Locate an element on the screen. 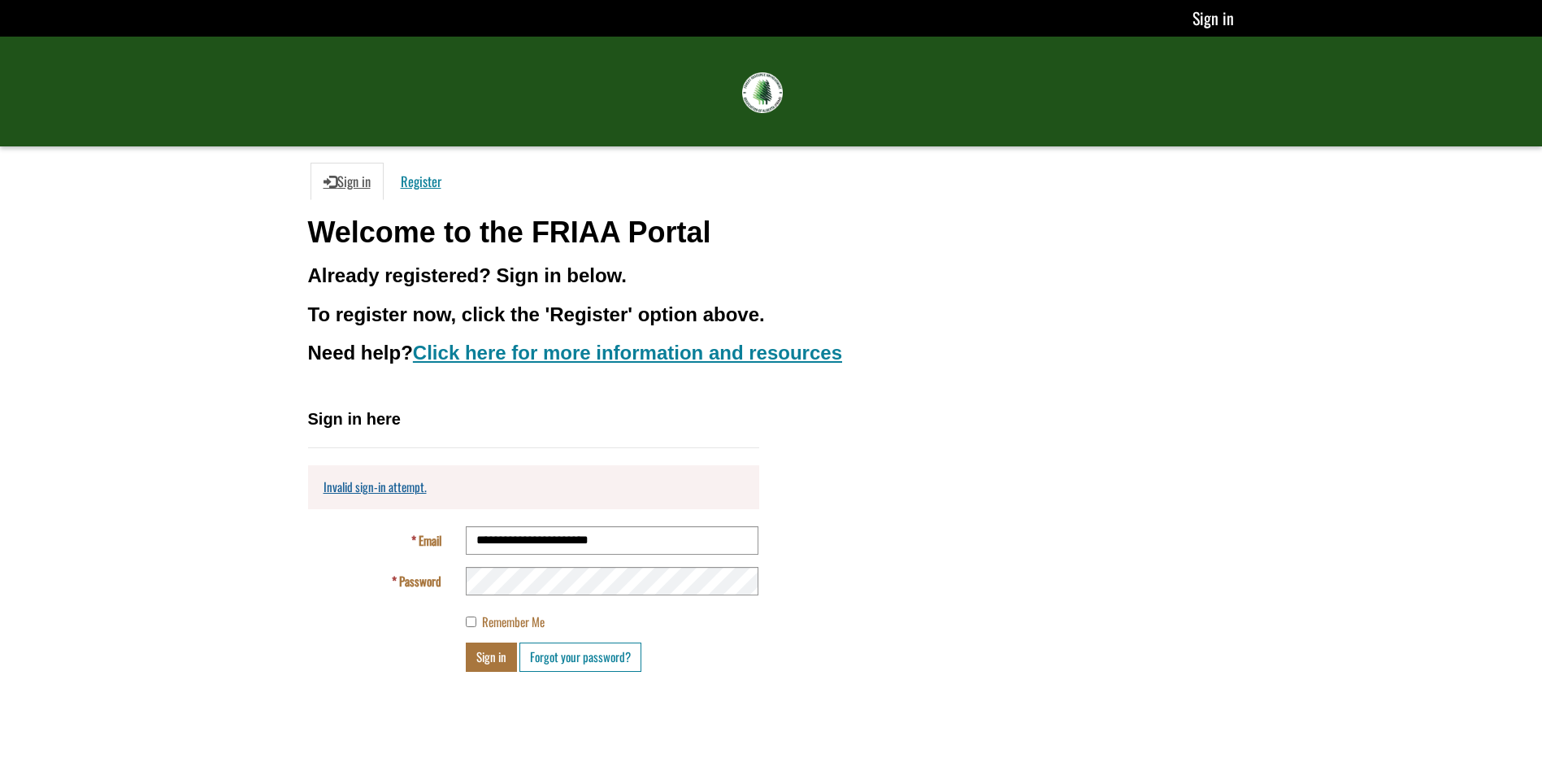 This screenshot has width=1542, height=776. a: Forgot your password? is located at coordinates (580, 656).